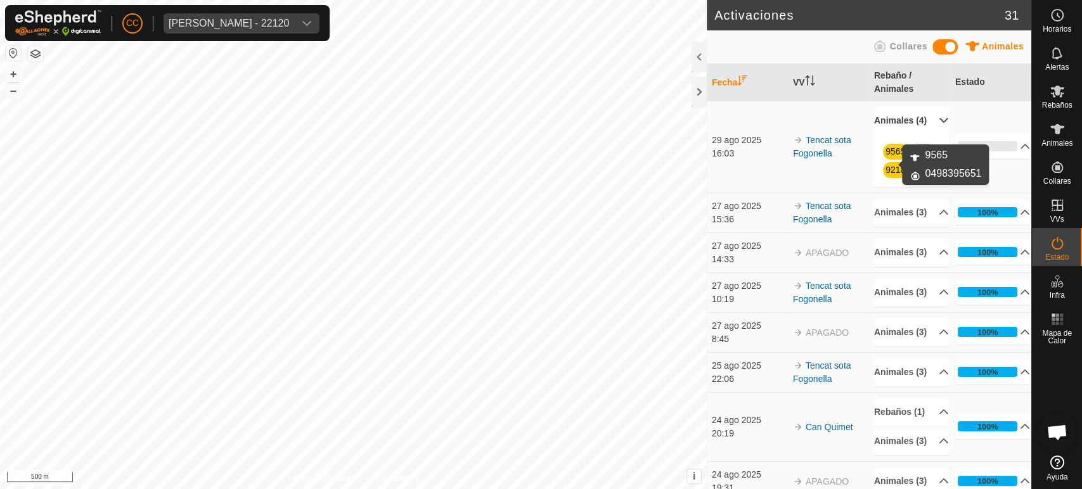  What do you see at coordinates (910, 82) in the screenshot?
I see `th: Rebaño / Animales` at bounding box center [910, 82].